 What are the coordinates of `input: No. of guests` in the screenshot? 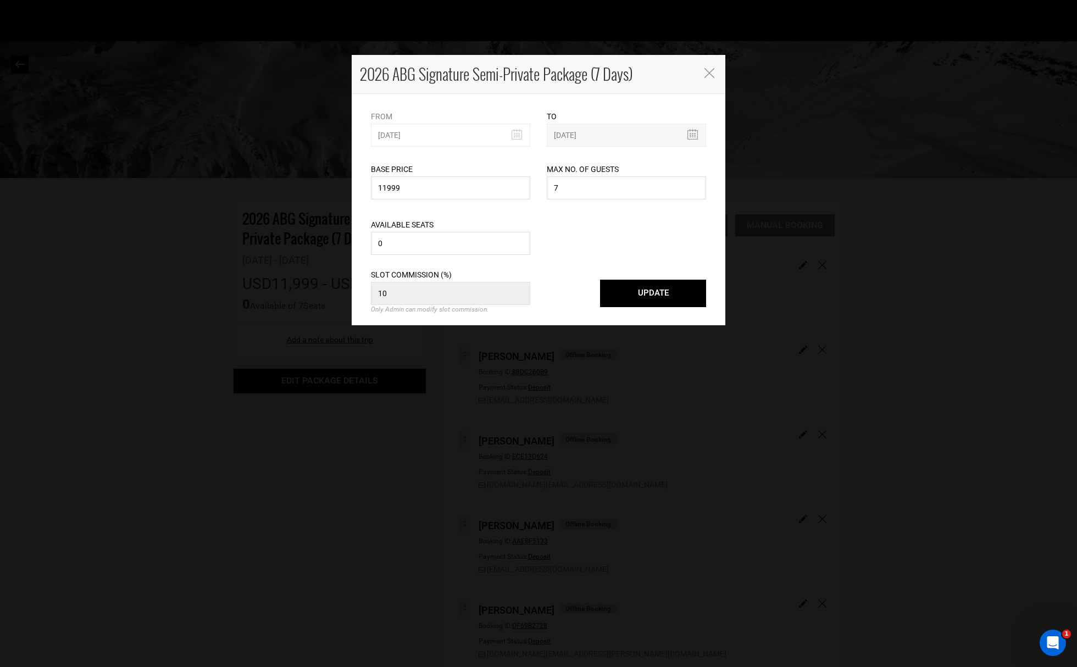 It's located at (626, 188).